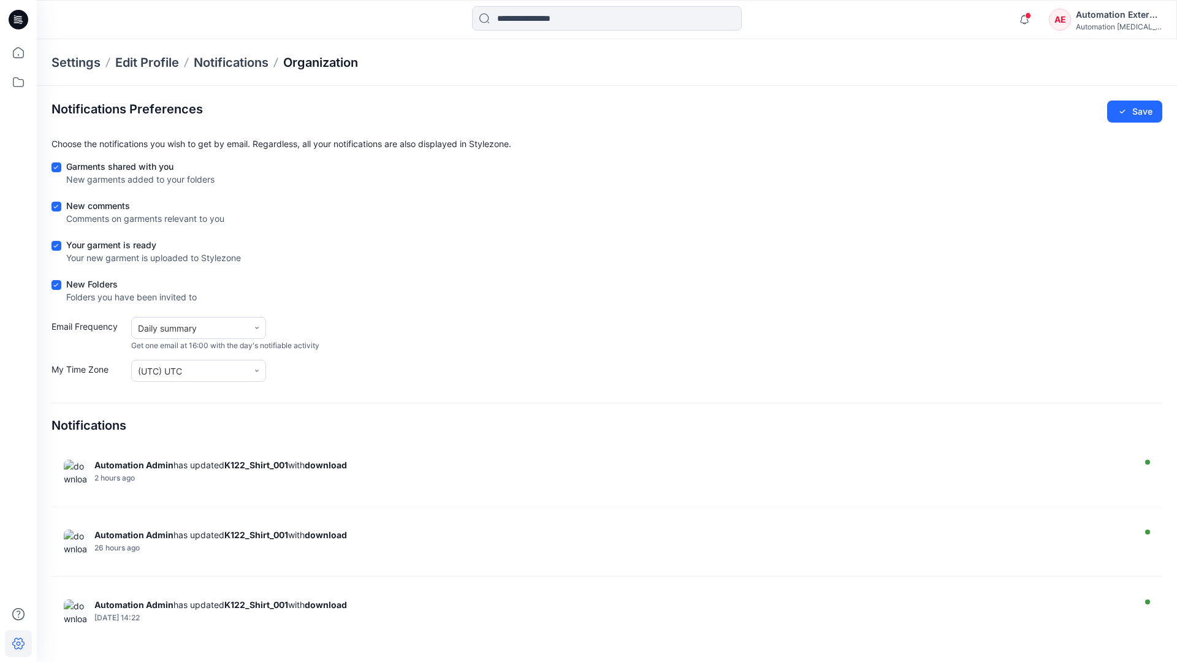  Describe the element at coordinates (140, 166) in the screenshot. I see `div: Garments shared with you` at that location.